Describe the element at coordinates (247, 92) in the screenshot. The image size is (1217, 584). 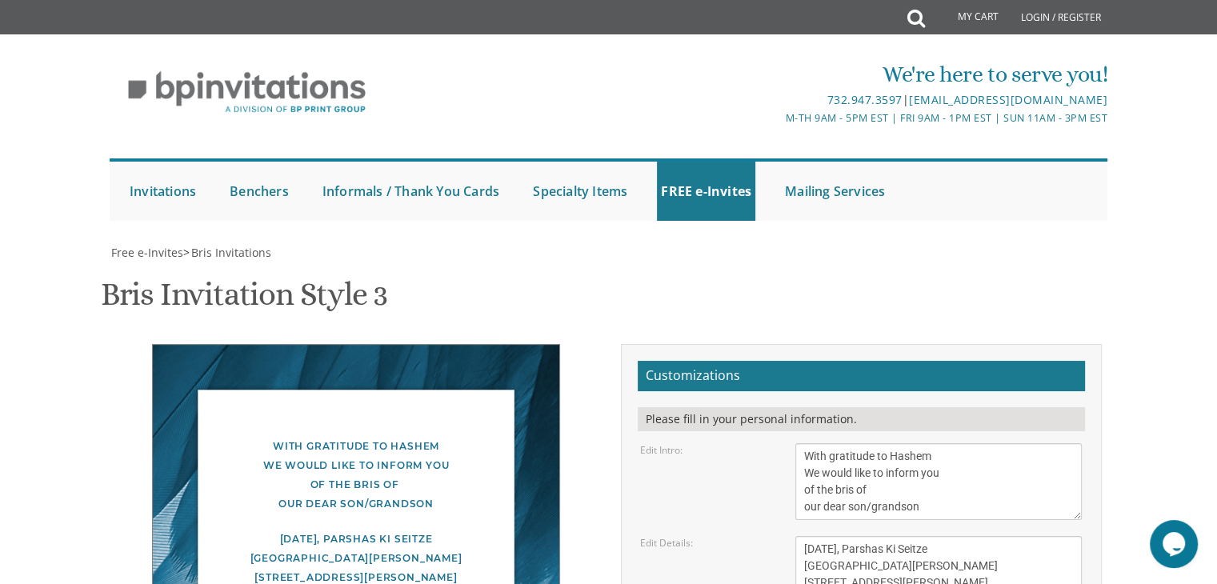
I see `img: BP Invitation Loft` at that location.